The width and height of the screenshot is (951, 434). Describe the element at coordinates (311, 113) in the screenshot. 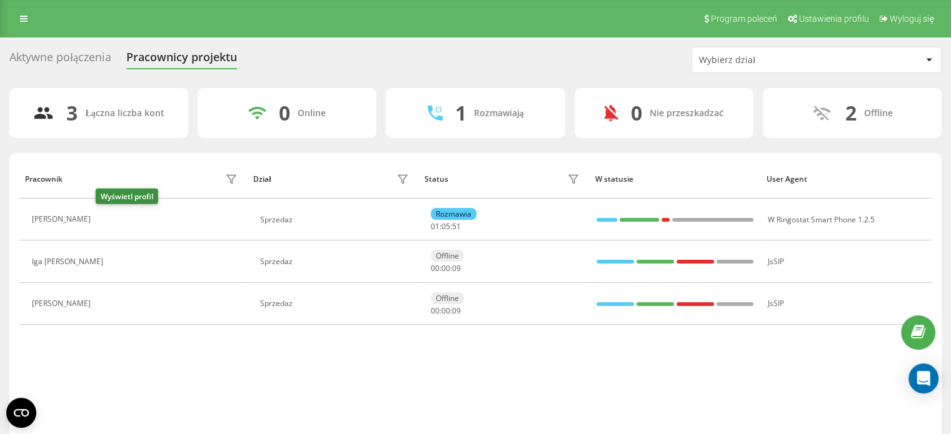

I see `div: Online` at that location.